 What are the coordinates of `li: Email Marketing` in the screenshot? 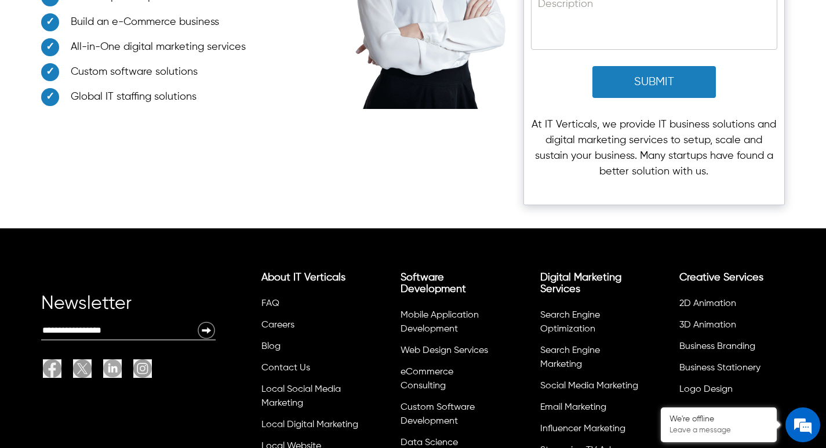 It's located at (589, 409).